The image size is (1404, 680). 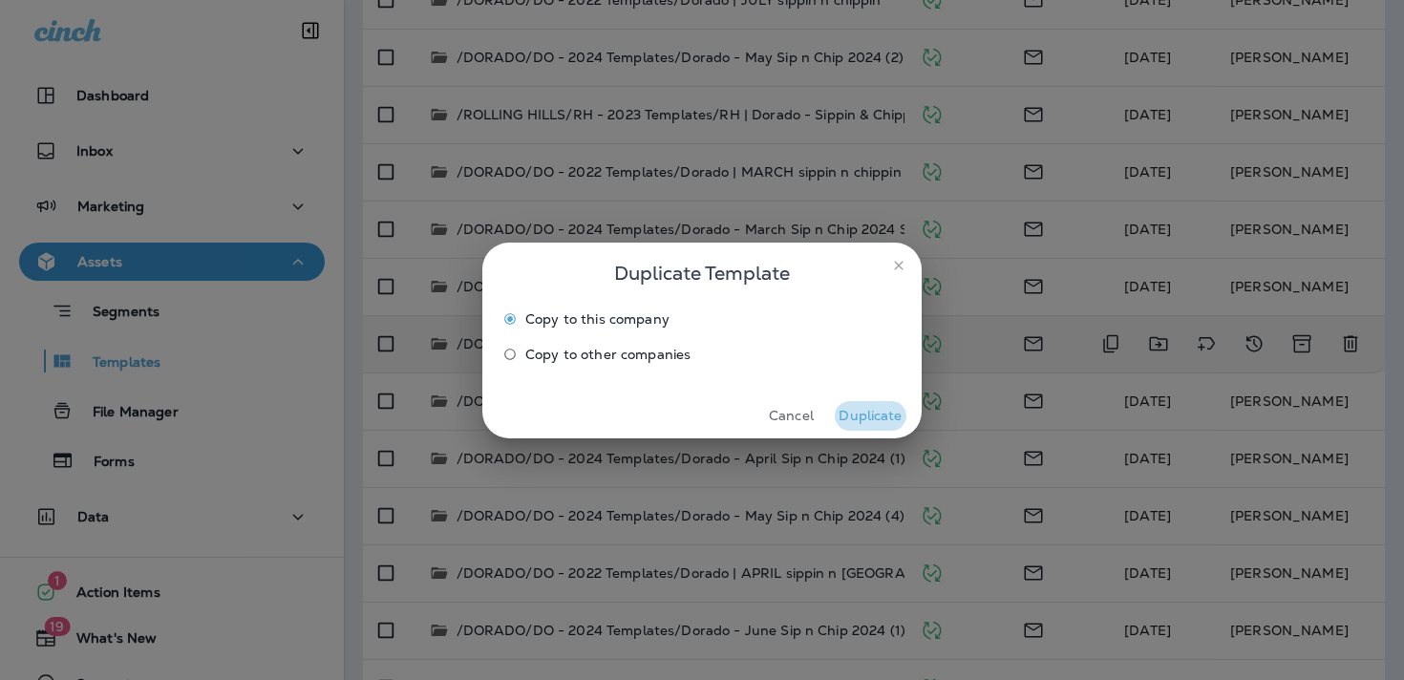 I want to click on span: Copy to this company, so click(x=597, y=319).